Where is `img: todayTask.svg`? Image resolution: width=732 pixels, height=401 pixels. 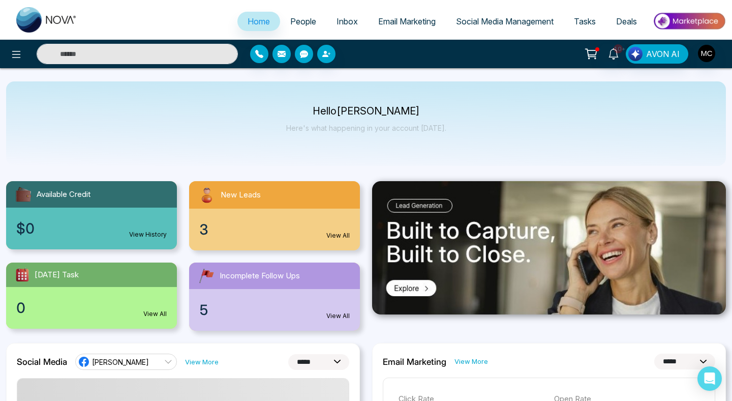 img: todayTask.svg is located at coordinates (22, 274).